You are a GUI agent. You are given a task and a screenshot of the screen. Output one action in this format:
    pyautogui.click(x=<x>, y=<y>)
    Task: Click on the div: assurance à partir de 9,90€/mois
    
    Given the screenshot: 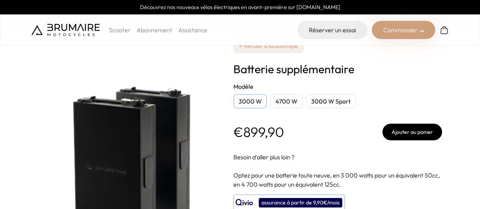 What is the action you would take?
    pyautogui.click(x=300, y=202)
    